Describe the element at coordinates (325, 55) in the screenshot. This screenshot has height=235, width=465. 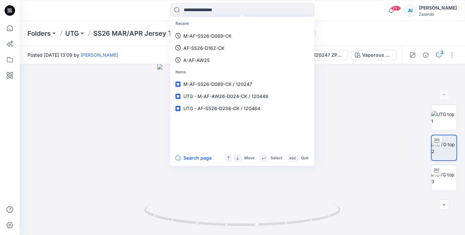
I see `button: 120247 ZPL DEV KM` at that location.